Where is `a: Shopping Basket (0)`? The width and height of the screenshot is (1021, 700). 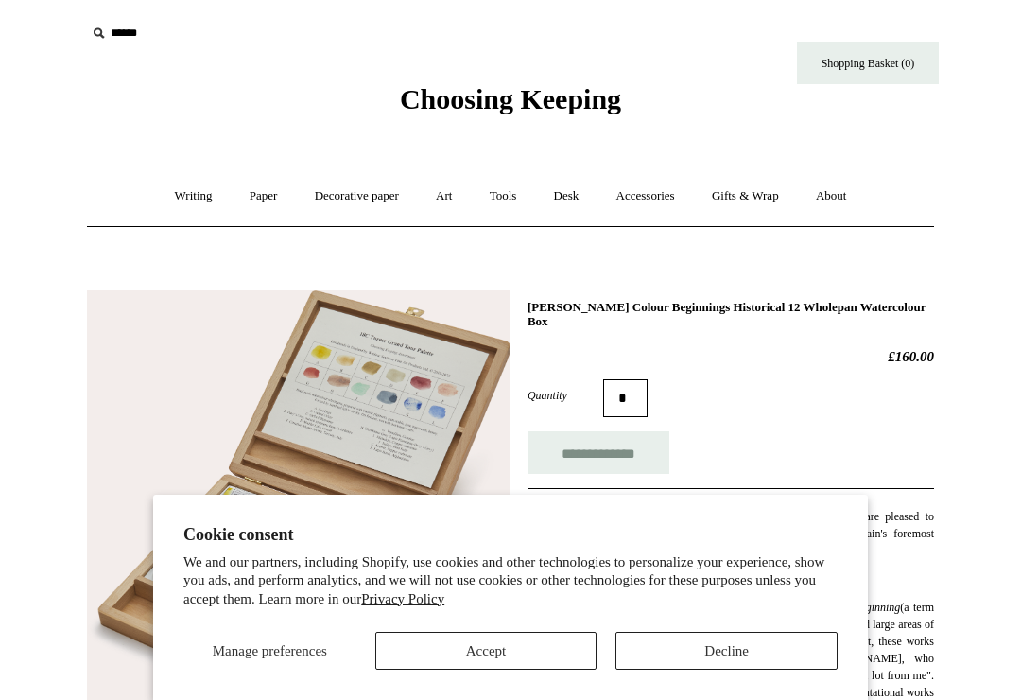 a: Shopping Basket (0) is located at coordinates (868, 62).